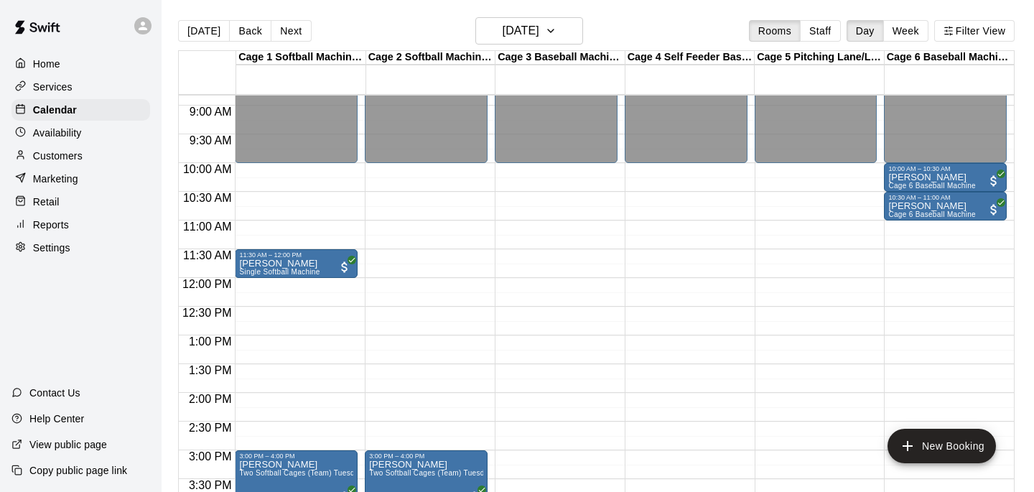  Describe the element at coordinates (78, 470) in the screenshot. I see `p: Copy public page link` at that location.